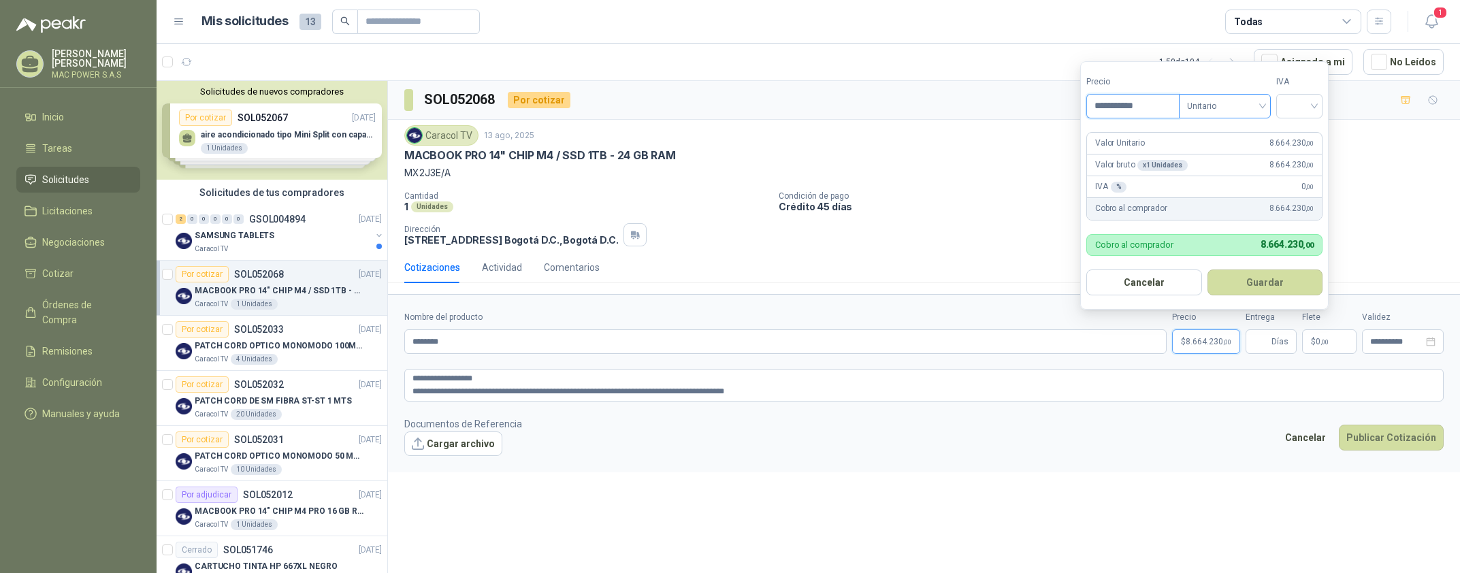 The width and height of the screenshot is (1460, 573). What do you see at coordinates (460, 99) in the screenshot?
I see `h3: SOL052068` at bounding box center [460, 99].